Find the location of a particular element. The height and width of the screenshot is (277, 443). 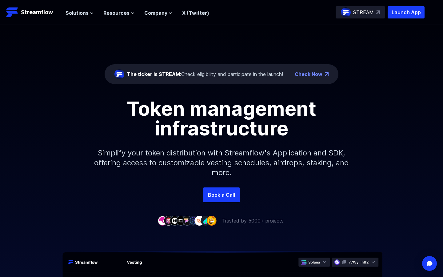

img: top-right-arrow.png is located at coordinates (327, 74).